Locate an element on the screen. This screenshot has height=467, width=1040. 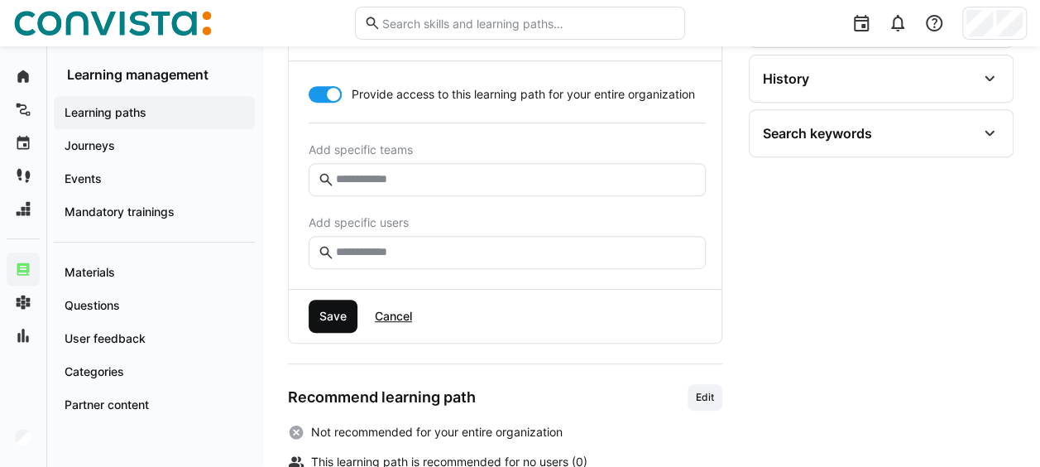
div: History is located at coordinates (786, 79).